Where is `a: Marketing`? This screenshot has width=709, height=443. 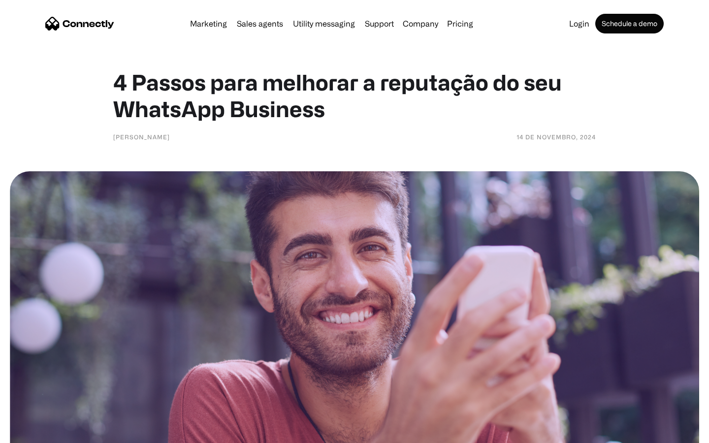
a: Marketing is located at coordinates (208, 24).